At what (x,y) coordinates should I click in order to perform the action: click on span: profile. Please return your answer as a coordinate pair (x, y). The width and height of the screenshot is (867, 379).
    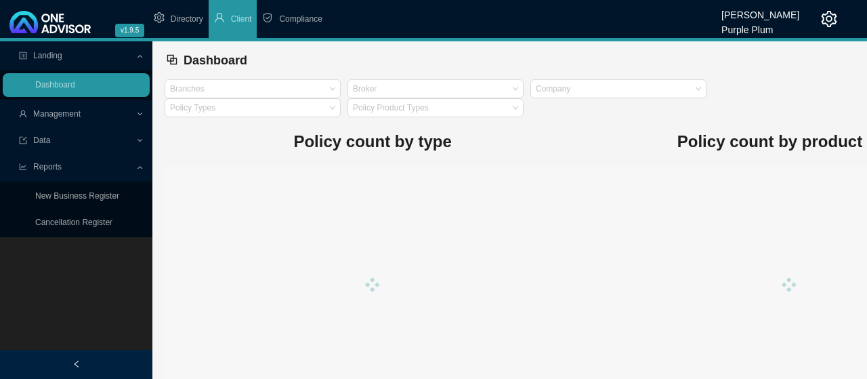
    Looking at the image, I should click on (23, 56).